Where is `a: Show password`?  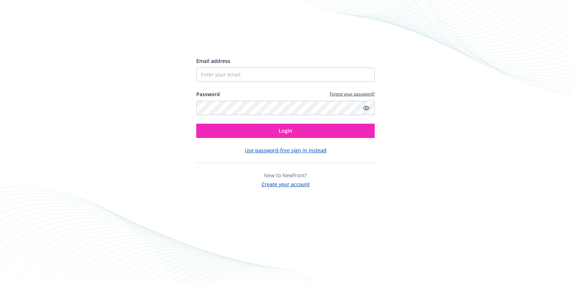
a: Show password is located at coordinates (366, 108).